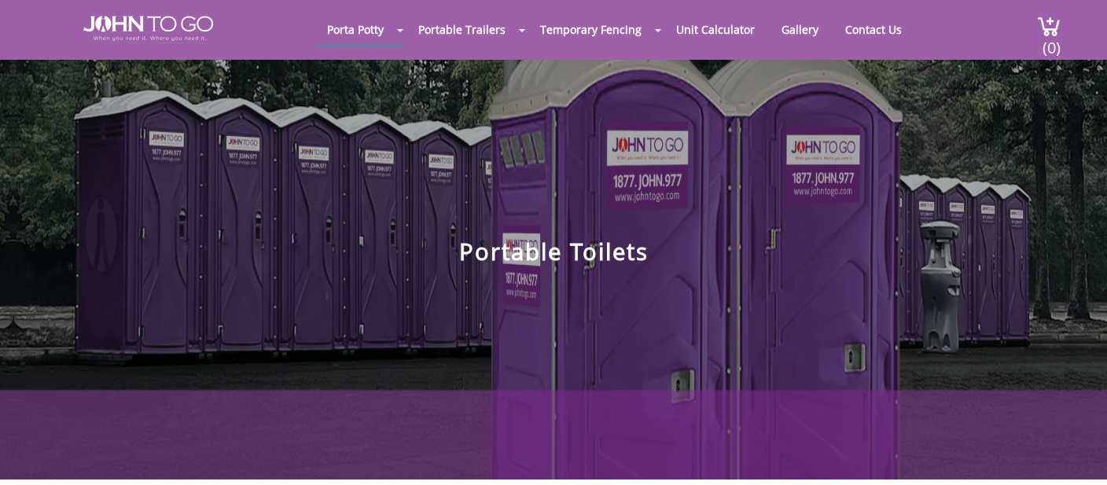  I want to click on a: Portable Trailers, so click(461, 29).